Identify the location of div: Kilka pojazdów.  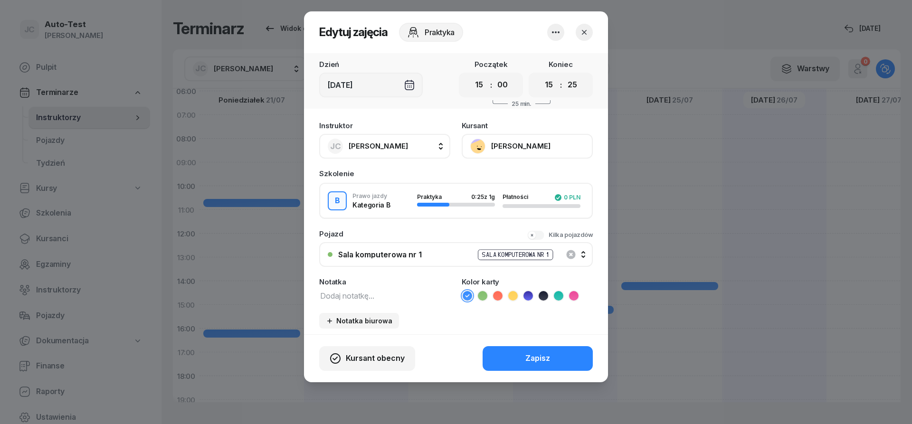
(570, 235).